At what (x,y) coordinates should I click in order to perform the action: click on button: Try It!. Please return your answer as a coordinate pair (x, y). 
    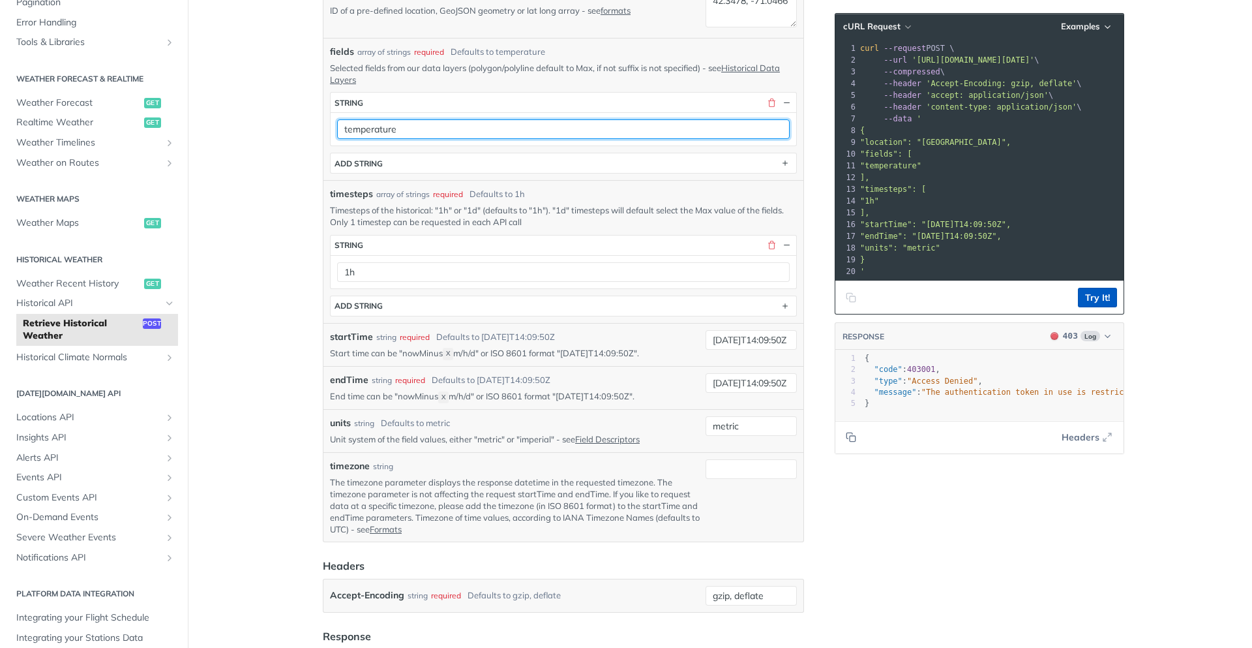
    Looking at the image, I should click on (1098, 297).